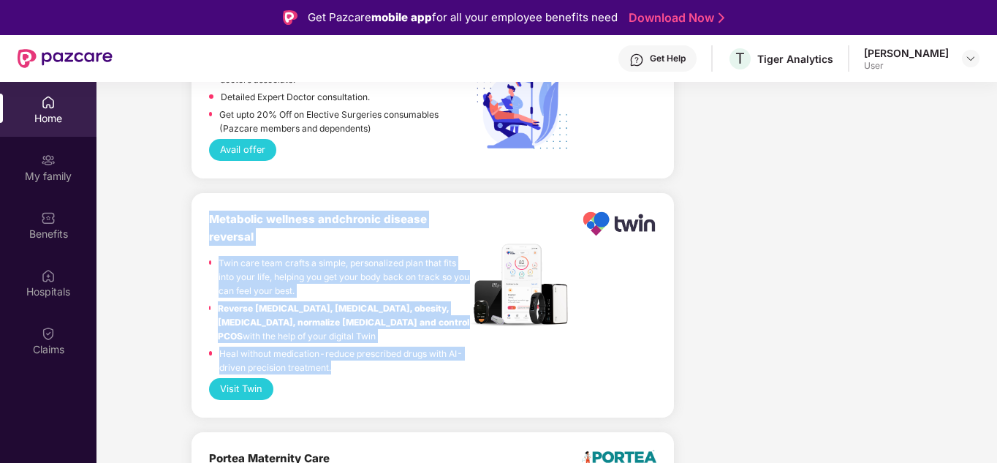  What do you see at coordinates (906, 66) in the screenshot?
I see `div: User` at bounding box center [906, 66].